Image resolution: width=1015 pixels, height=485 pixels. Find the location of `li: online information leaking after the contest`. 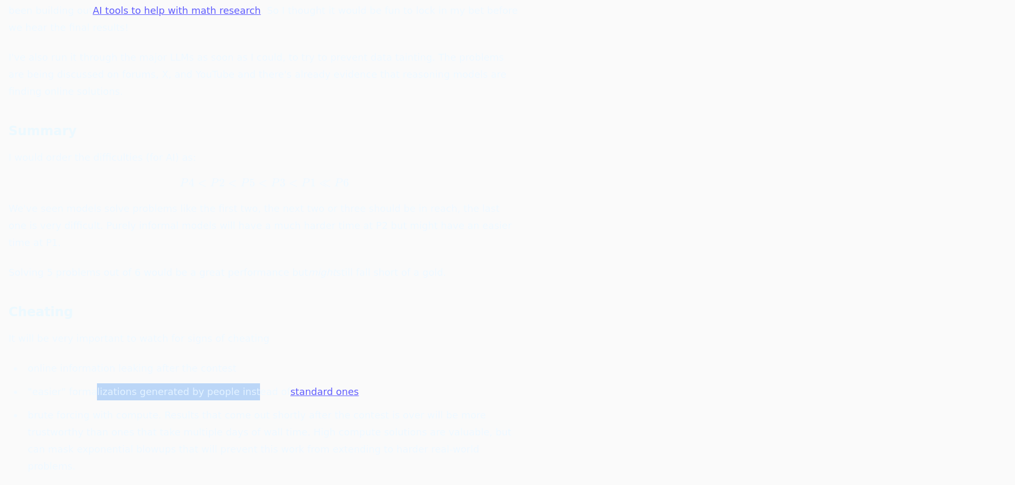

li: online information leaking after the contest is located at coordinates (272, 369).